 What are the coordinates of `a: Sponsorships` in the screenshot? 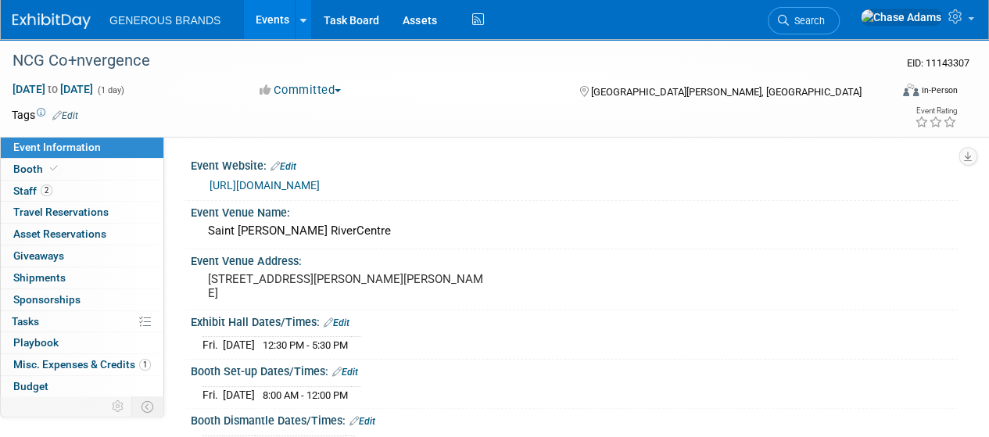 It's located at (82, 299).